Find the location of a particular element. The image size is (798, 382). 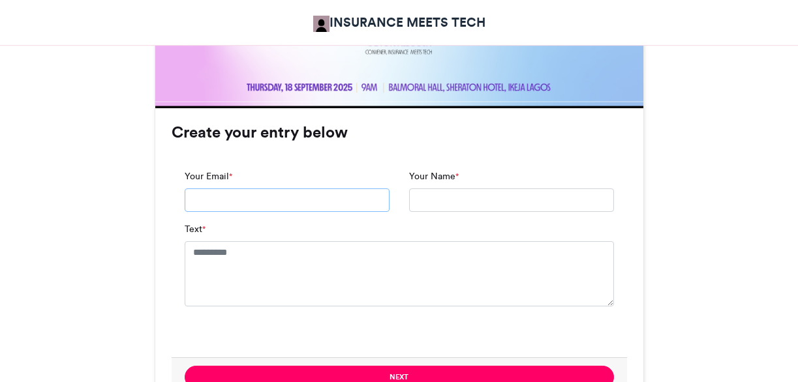

h3: Create your entry below is located at coordinates (399, 132).